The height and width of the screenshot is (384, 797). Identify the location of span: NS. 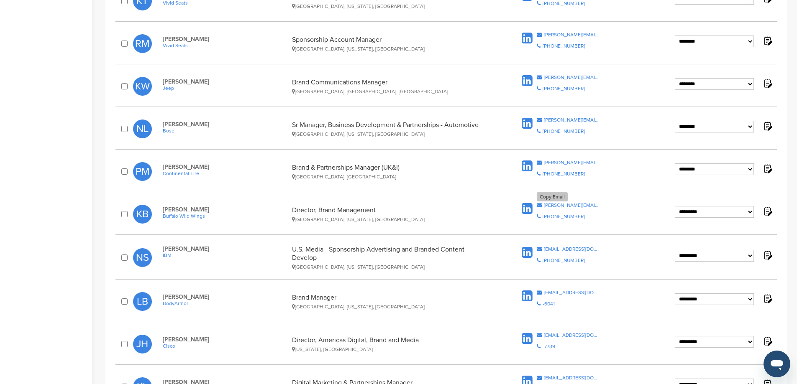
(142, 258).